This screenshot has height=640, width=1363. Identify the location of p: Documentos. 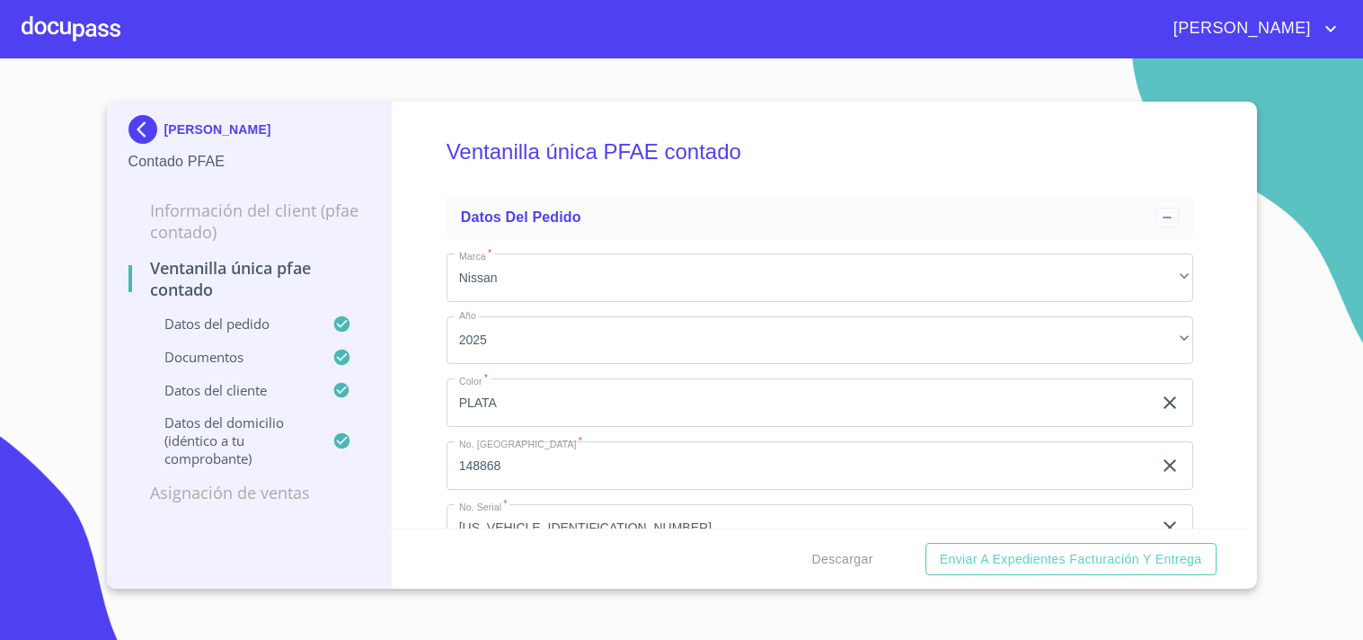
(231, 357).